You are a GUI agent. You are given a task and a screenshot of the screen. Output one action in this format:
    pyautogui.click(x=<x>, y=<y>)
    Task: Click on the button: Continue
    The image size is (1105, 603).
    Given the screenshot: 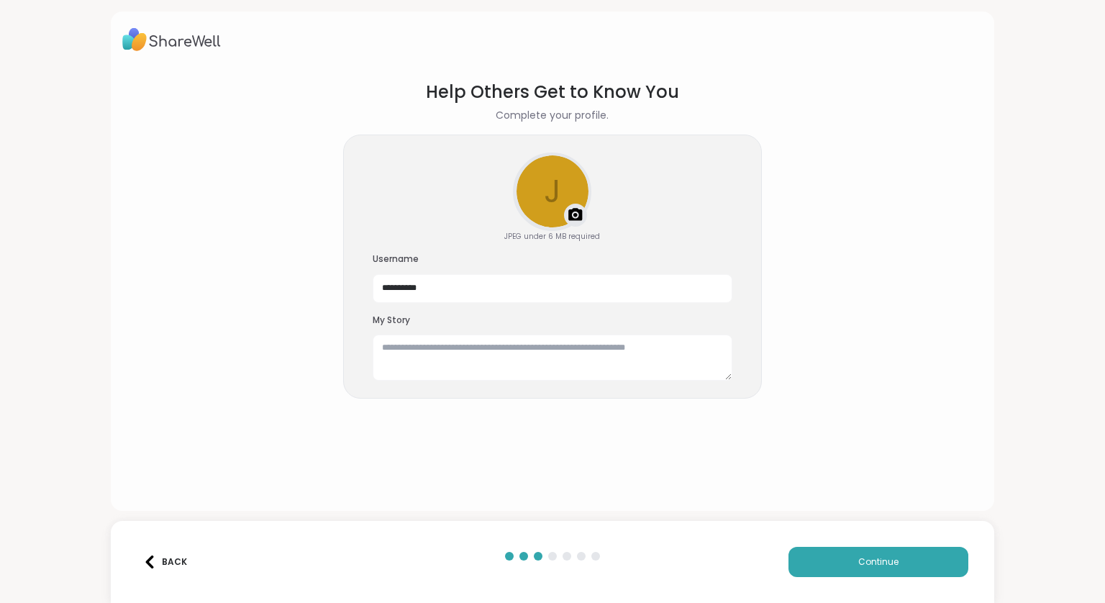 What is the action you would take?
    pyautogui.click(x=878, y=562)
    